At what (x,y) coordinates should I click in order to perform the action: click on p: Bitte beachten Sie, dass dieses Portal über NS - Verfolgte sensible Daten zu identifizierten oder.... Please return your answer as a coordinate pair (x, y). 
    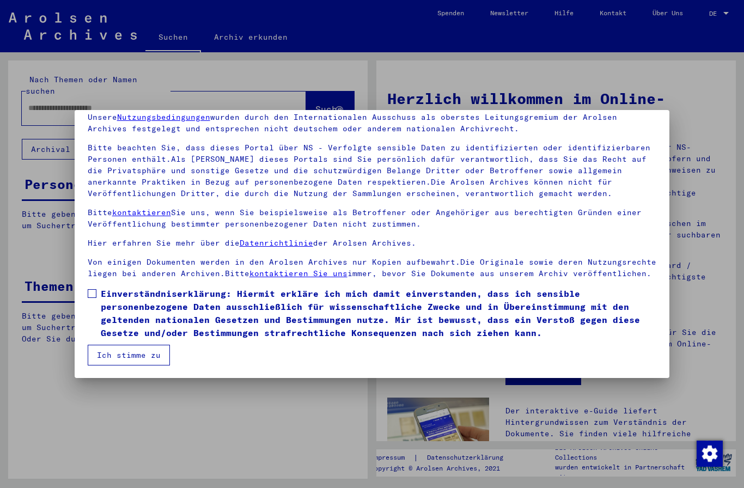
    Looking at the image, I should click on (372, 171).